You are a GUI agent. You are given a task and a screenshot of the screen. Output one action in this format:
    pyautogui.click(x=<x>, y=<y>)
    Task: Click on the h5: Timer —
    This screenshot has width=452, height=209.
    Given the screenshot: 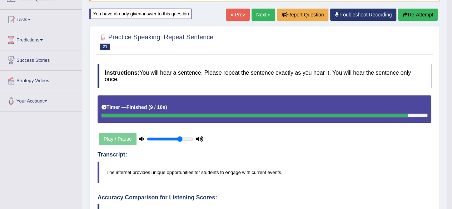 What is the action you would take?
    pyautogui.click(x=134, y=107)
    